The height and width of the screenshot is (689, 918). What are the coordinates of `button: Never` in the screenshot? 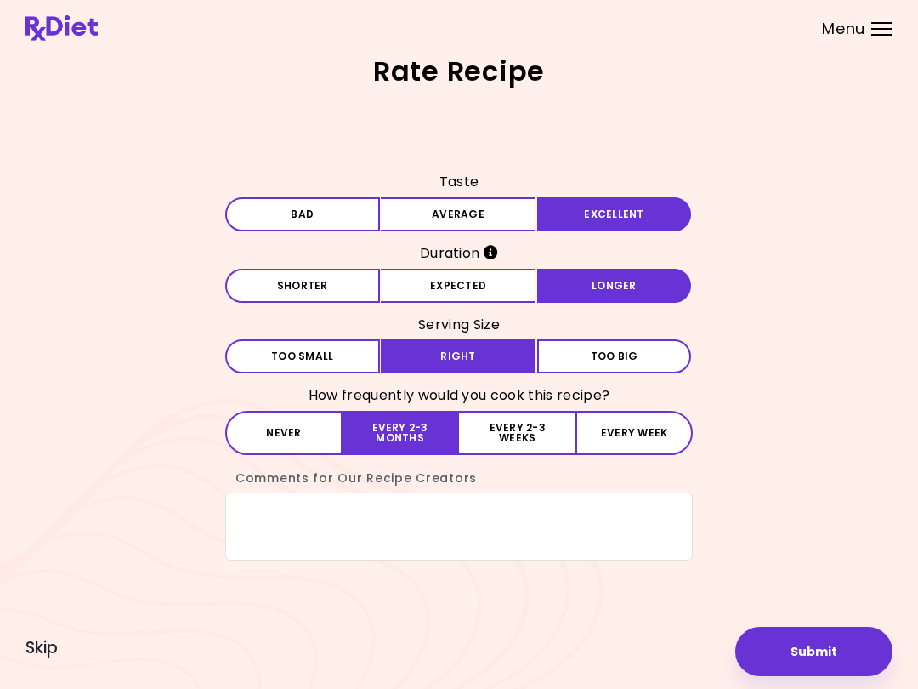 It's located at (284, 433).